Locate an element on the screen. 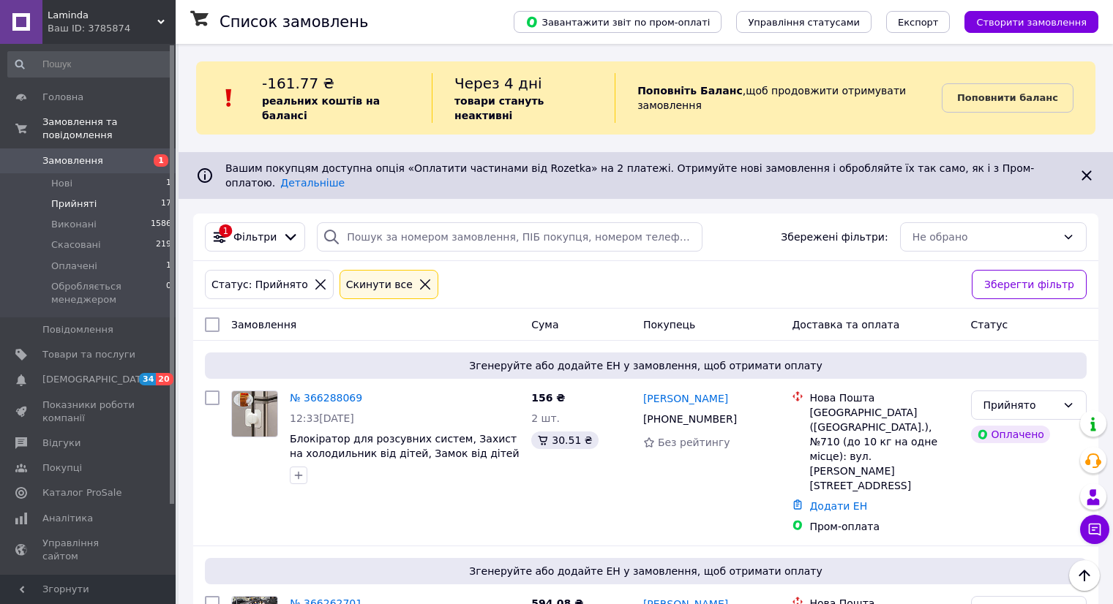 Image resolution: width=1113 pixels, height=604 pixels. div: Прийнято is located at coordinates (1020, 405).